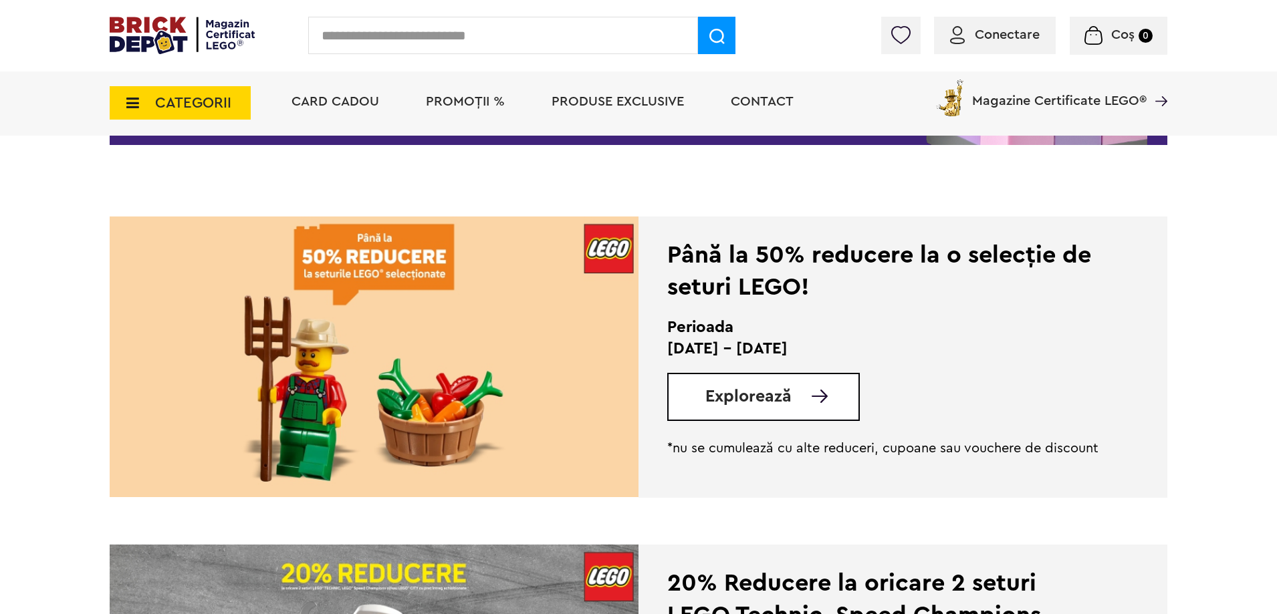 The width and height of the screenshot is (1277, 614). I want to click on a: Magazine Certificate LEGO®, so click(1157, 84).